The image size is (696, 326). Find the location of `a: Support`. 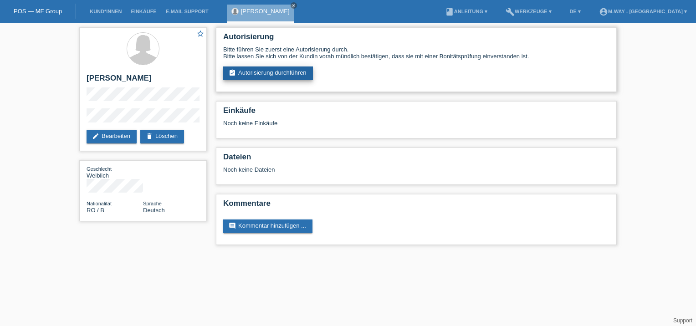

a: Support is located at coordinates (683, 321).